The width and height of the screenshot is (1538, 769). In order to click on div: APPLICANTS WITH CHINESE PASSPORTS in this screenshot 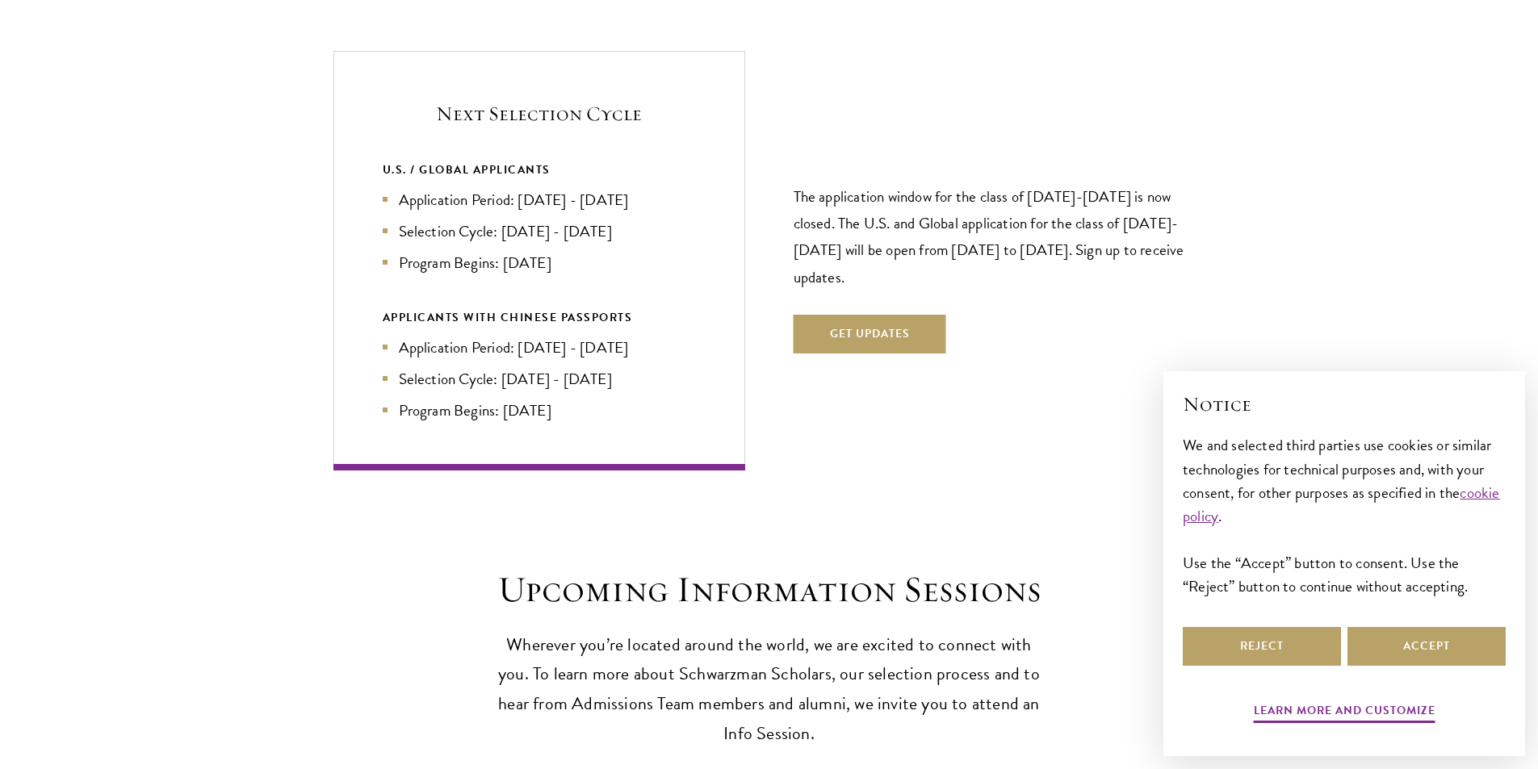, I will do `click(539, 317)`.